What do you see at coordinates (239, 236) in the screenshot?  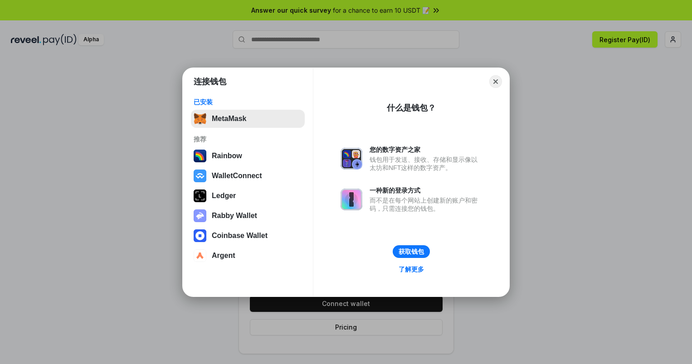 I see `div: Coinbase Wallet` at bounding box center [239, 236].